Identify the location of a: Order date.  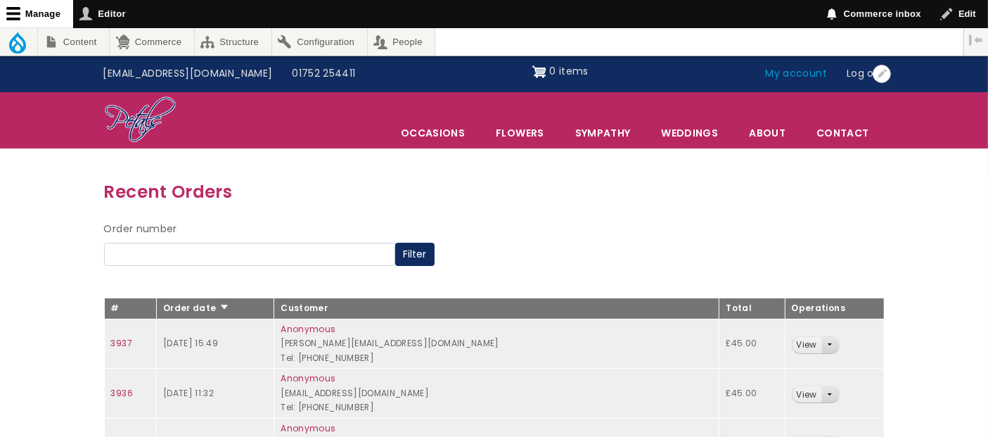
(196, 307).